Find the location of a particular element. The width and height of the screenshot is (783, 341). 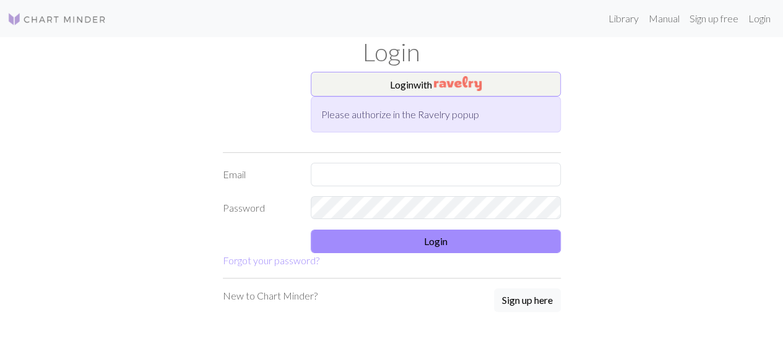

button: Loginwith is located at coordinates (436, 84).